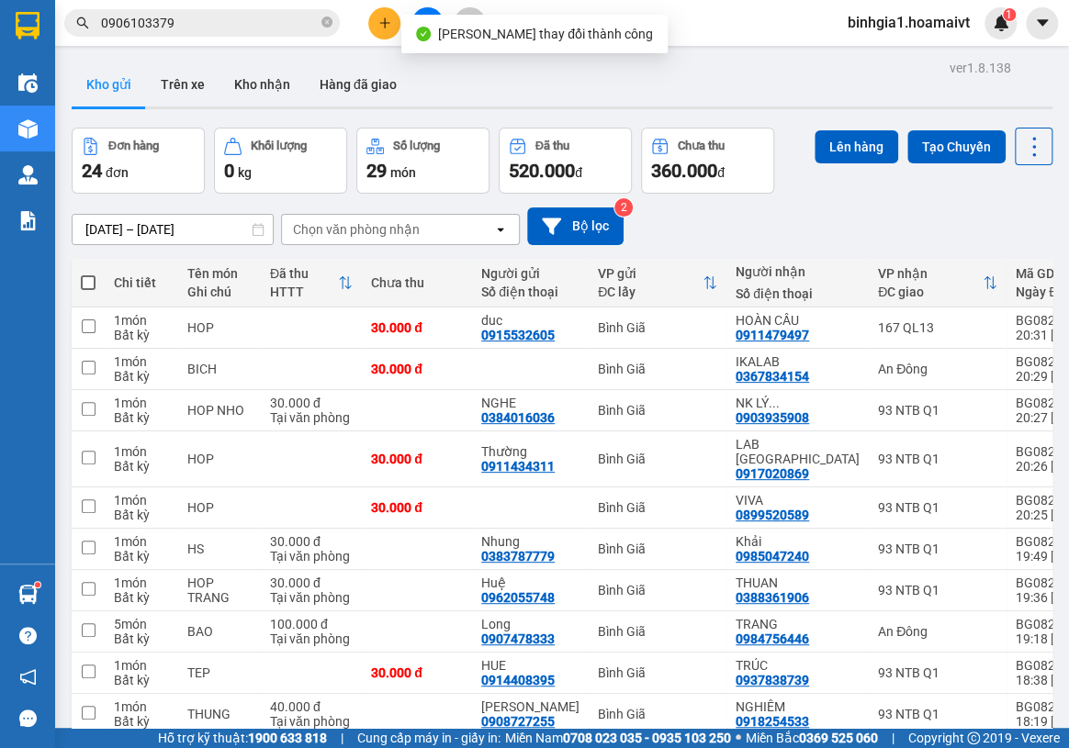 The width and height of the screenshot is (1069, 748). I want to click on div: HTTT, so click(304, 292).